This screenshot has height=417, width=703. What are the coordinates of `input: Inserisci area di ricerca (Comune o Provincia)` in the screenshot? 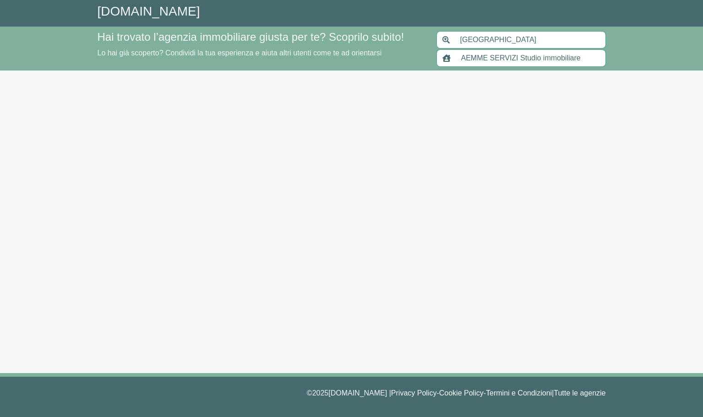 It's located at (530, 40).